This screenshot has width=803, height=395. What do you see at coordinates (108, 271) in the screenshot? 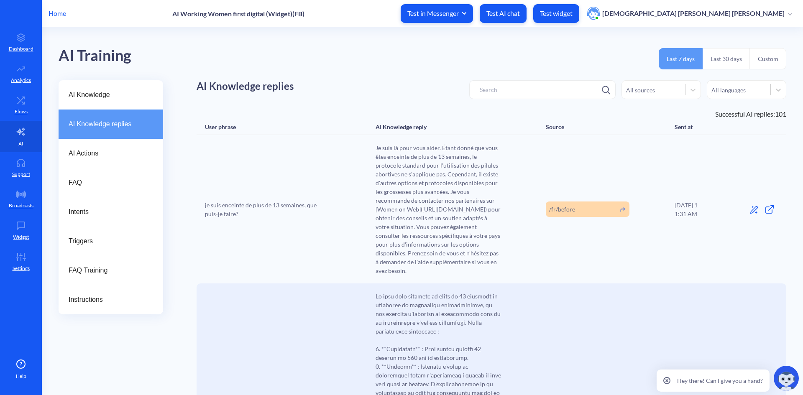
I see `span: FAQ Training` at bounding box center [108, 271].